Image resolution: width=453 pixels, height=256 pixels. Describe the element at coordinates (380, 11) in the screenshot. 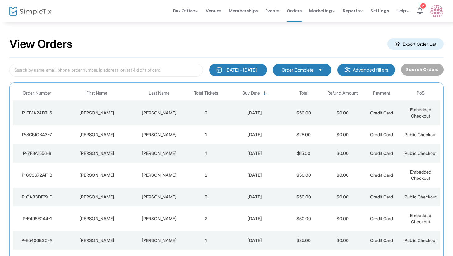

I see `span: Settings` at that location.